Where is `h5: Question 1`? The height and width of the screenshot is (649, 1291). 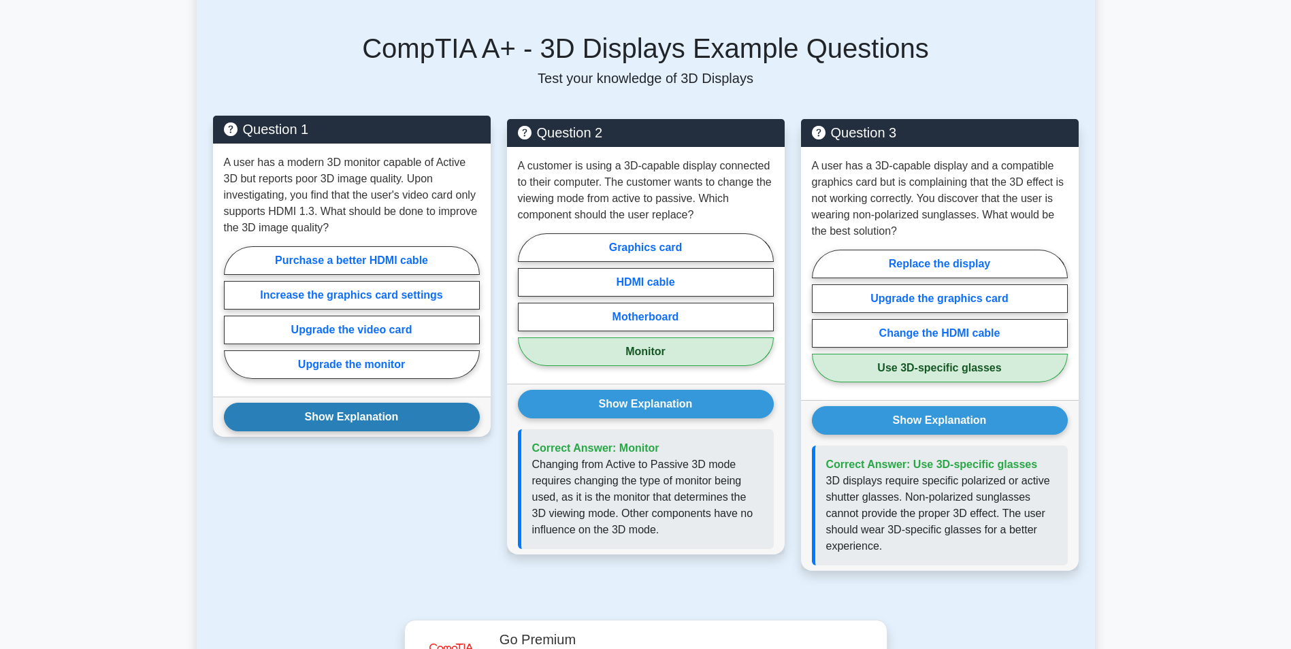 h5: Question 1 is located at coordinates (352, 129).